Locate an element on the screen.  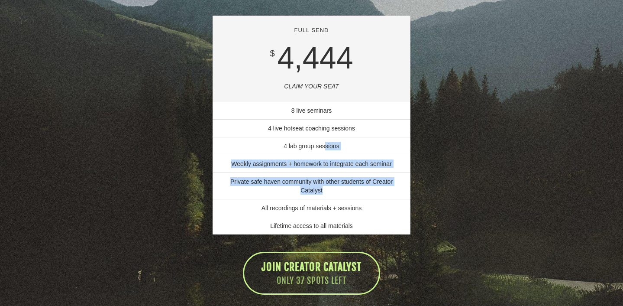
span: All recordings of materials + sessions is located at coordinates (312, 208).